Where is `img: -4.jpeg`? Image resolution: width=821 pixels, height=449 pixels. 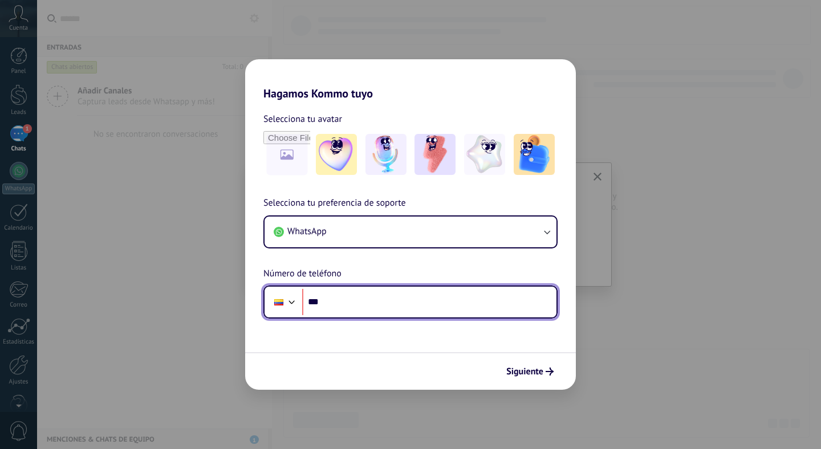
img: -4.jpeg is located at coordinates (485, 154).